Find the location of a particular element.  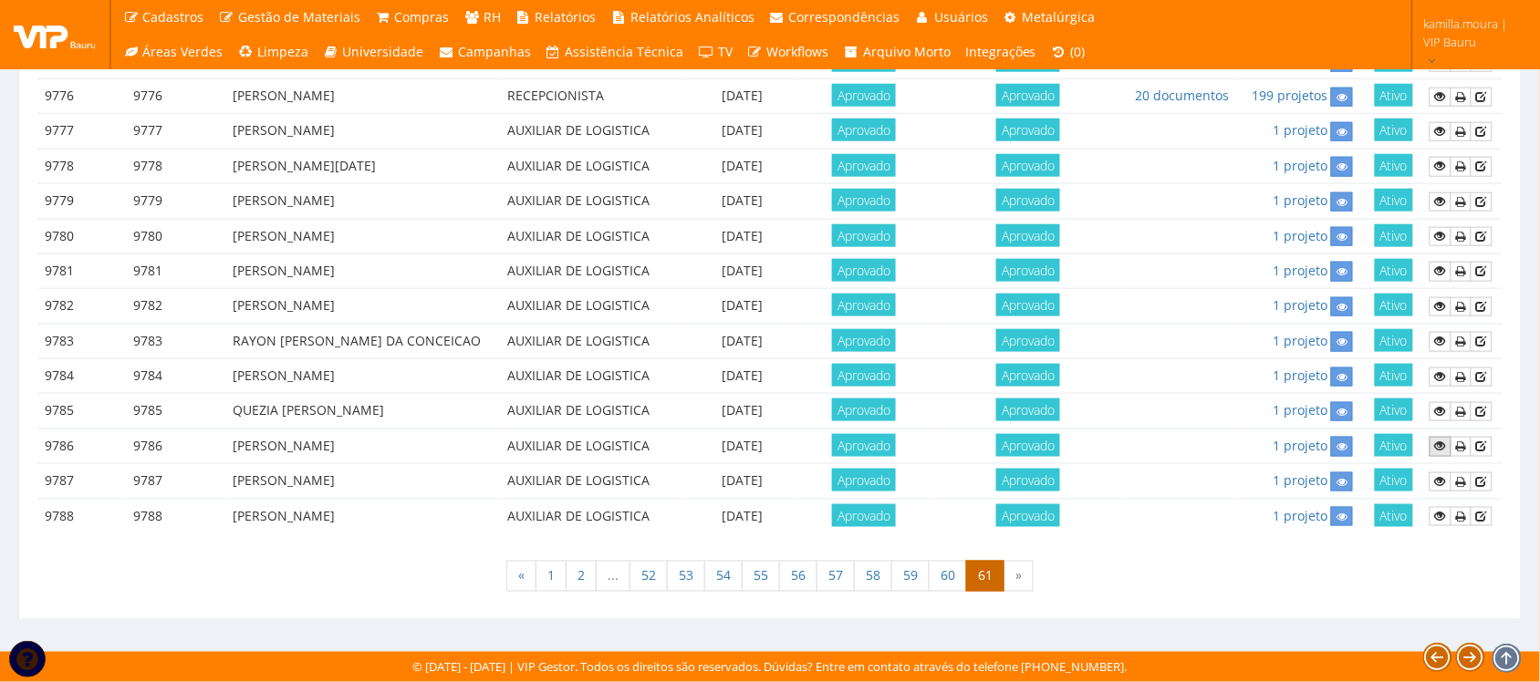

span: Gestão de Materiais is located at coordinates (299, 16).